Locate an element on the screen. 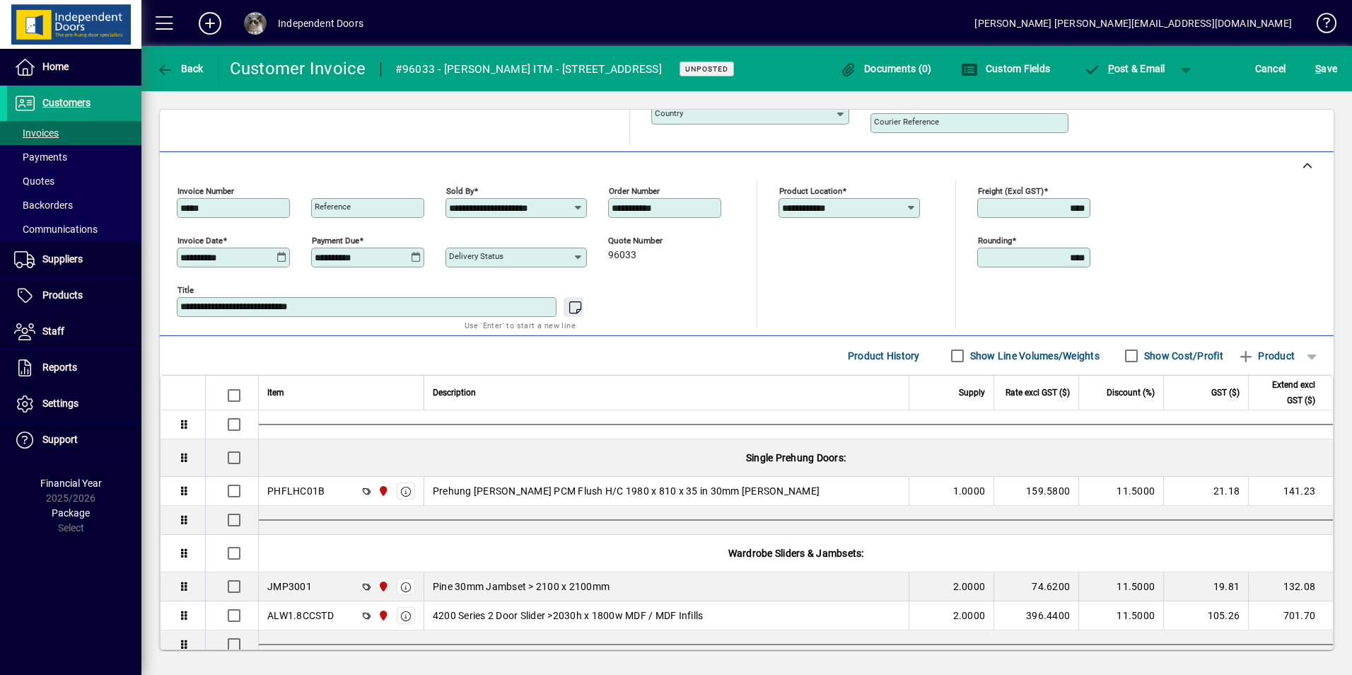 The image size is (1352, 675). span: Reports is located at coordinates (59, 367).